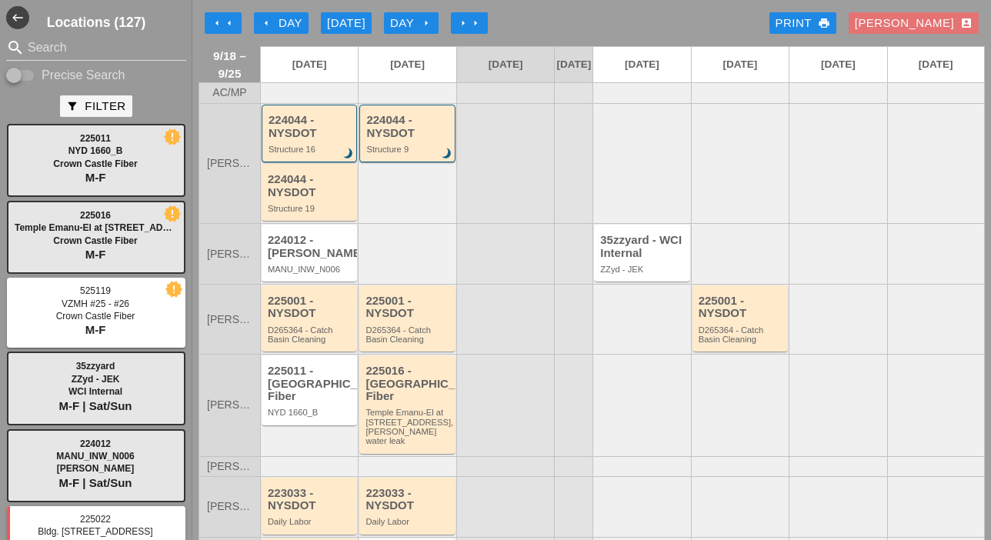 This screenshot has width=991, height=540. I want to click on i: account_box, so click(967, 23).